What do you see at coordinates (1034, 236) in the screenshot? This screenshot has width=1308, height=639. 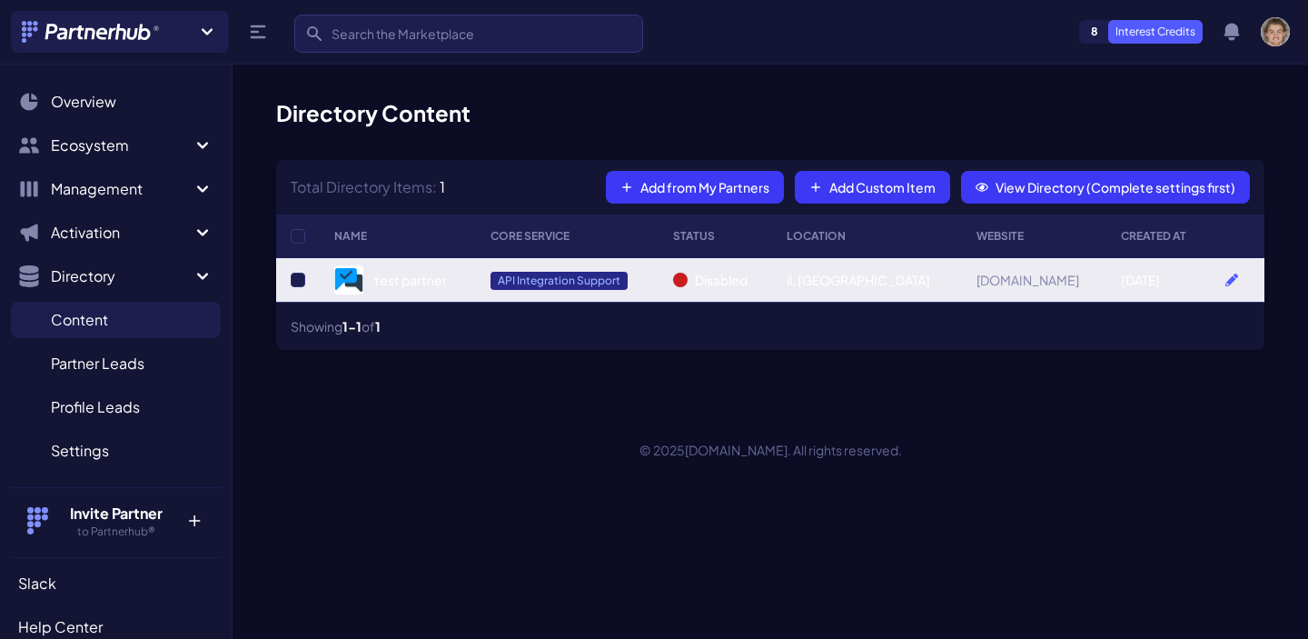 I see `th: Website` at bounding box center [1034, 236].